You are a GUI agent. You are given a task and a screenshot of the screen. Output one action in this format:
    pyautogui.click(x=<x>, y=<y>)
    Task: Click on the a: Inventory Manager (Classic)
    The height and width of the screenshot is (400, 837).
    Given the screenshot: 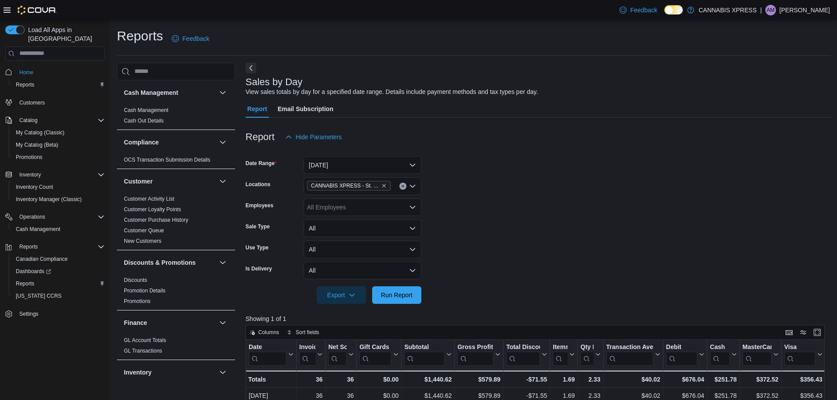 What is the action you would take?
    pyautogui.click(x=49, y=199)
    